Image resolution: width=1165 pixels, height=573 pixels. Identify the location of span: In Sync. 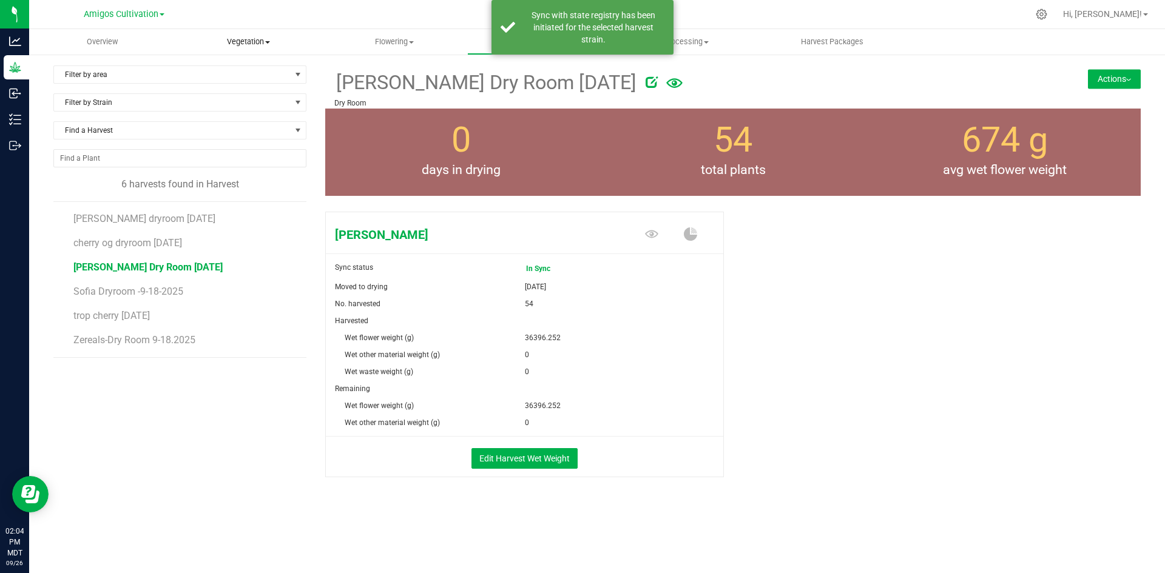
(550, 269).